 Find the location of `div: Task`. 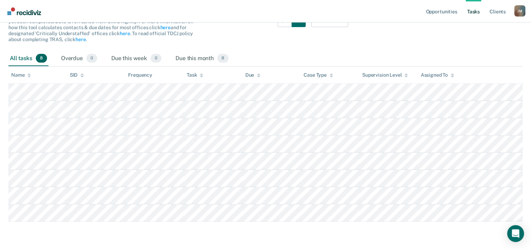

div: Task is located at coordinates (195, 75).